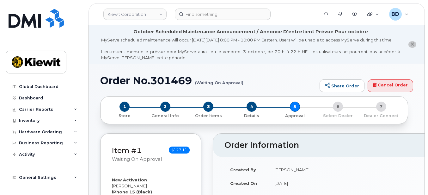  I want to click on small: Waiting On Approval, so click(137, 159).